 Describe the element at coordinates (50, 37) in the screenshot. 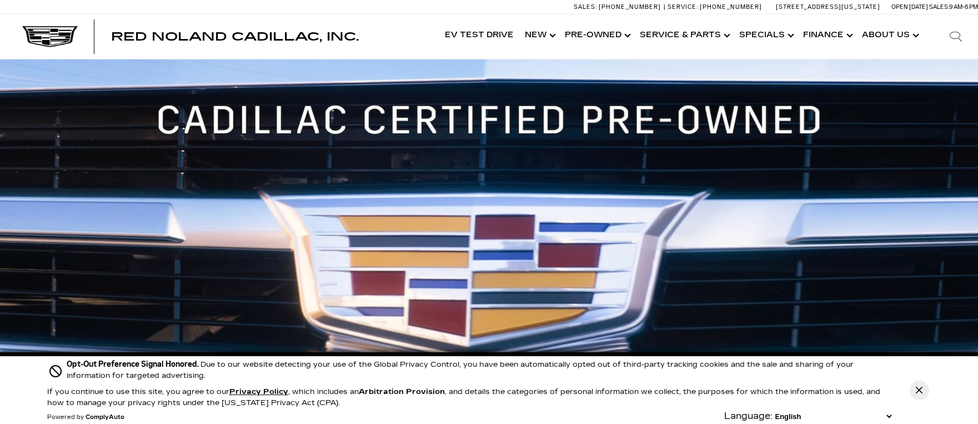

I see `img: Cadillac Dark Logo with Cadillac White Text` at that location.